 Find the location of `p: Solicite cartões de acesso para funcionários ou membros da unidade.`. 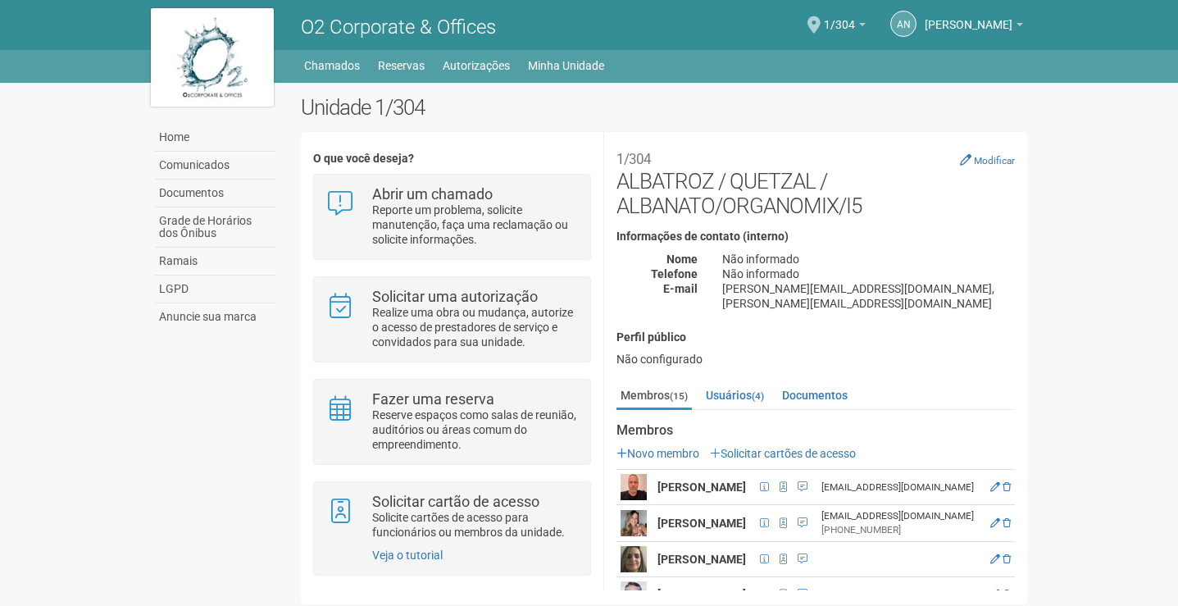

p: Solicite cartões de acesso para funcionários ou membros da unidade. is located at coordinates (475, 525).